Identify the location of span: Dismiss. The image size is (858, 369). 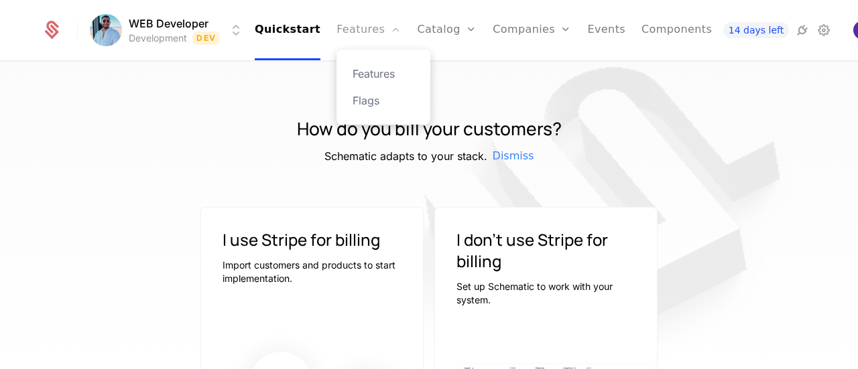
(513, 156).